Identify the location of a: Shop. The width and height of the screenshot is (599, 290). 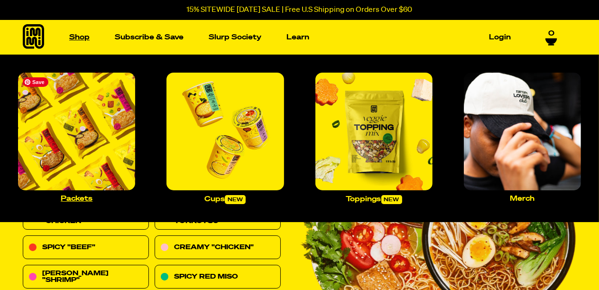
(79, 37).